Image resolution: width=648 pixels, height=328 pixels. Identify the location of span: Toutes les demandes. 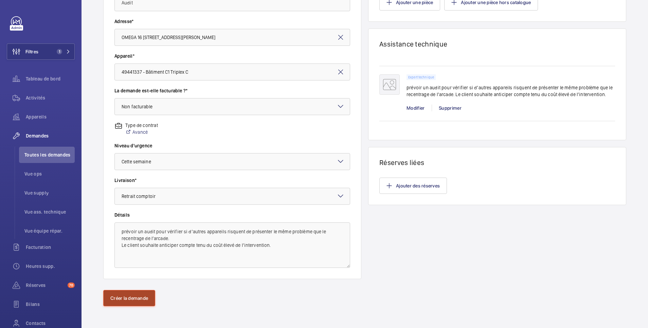
(50, 155).